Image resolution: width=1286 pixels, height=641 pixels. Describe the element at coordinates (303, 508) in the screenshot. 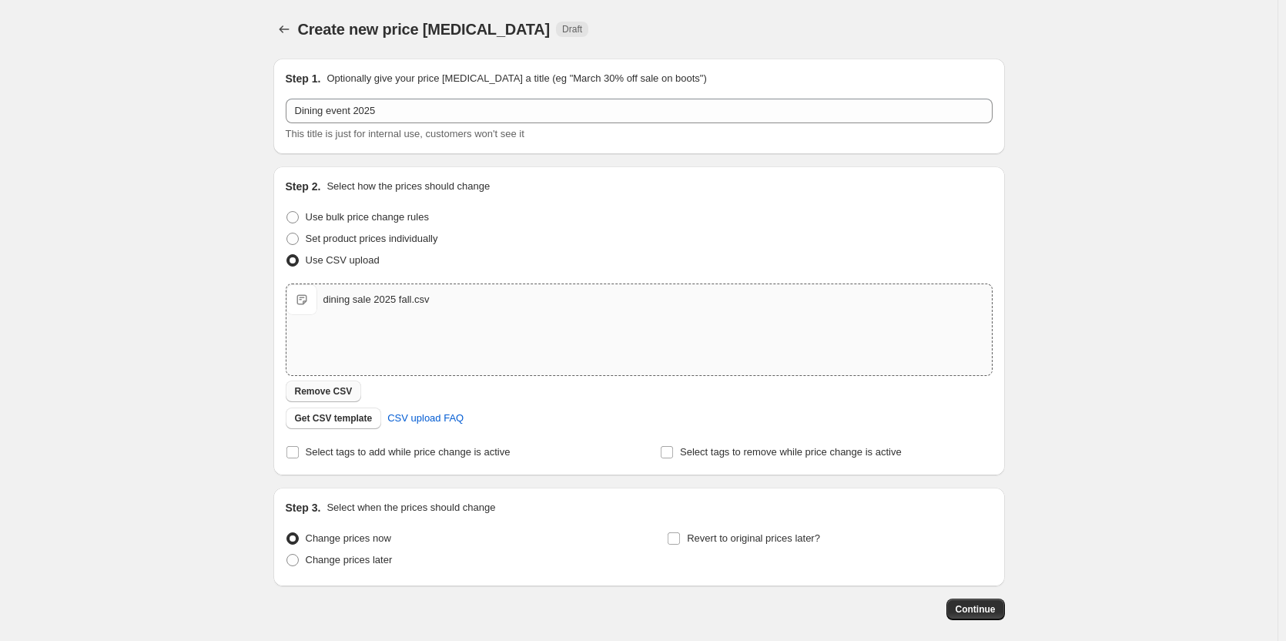

I see `h2: Step 3.` at that location.